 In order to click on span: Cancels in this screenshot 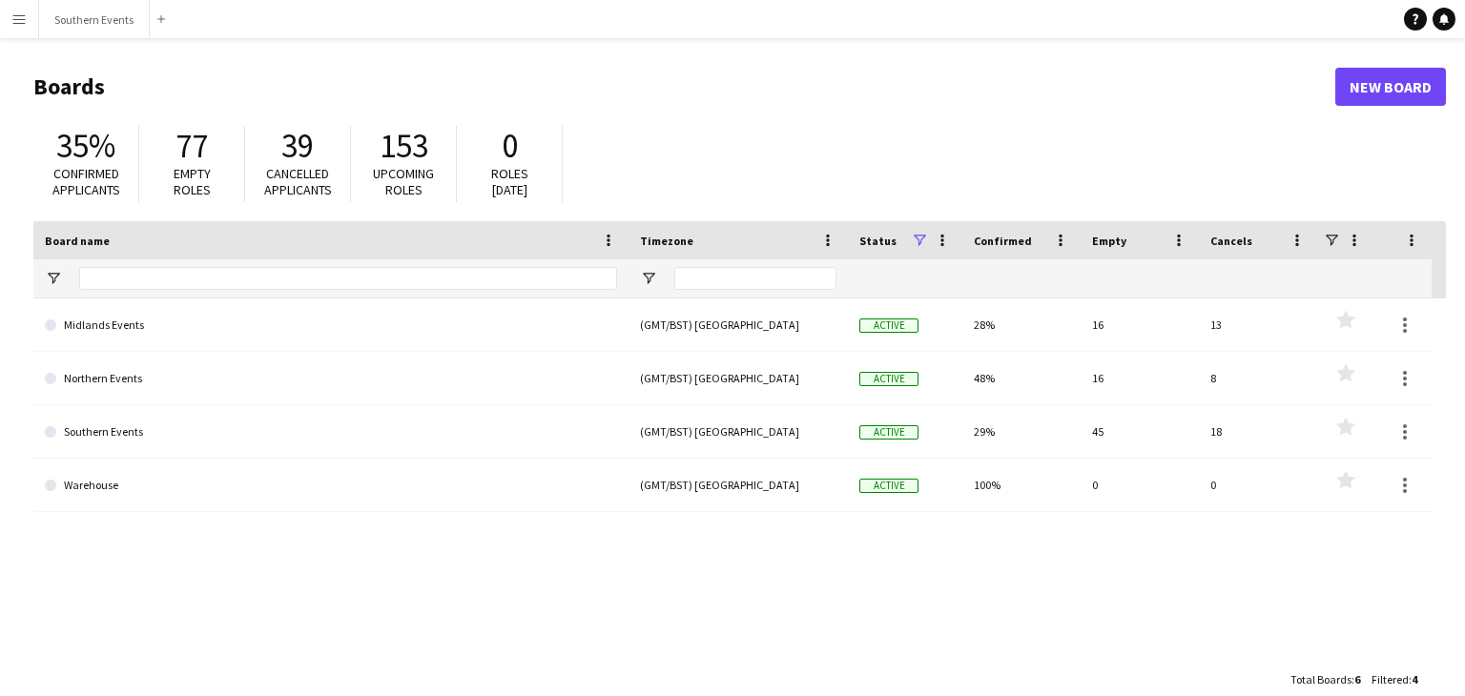, I will do `click(1231, 240)`.